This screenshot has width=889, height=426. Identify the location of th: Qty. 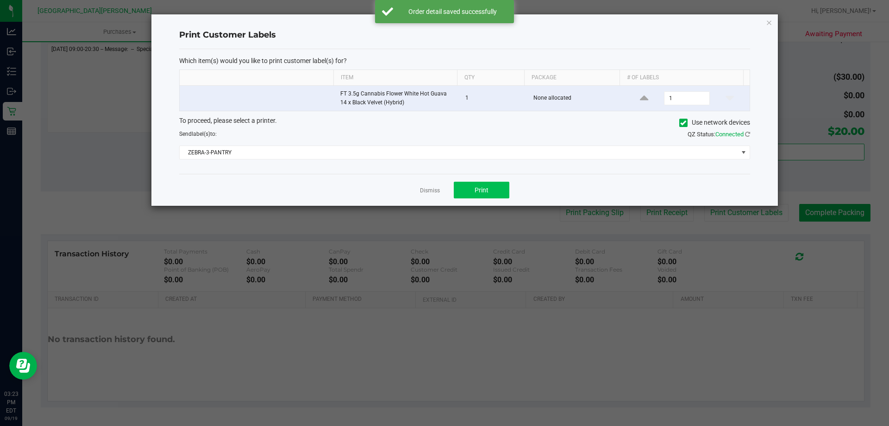
(491, 78).